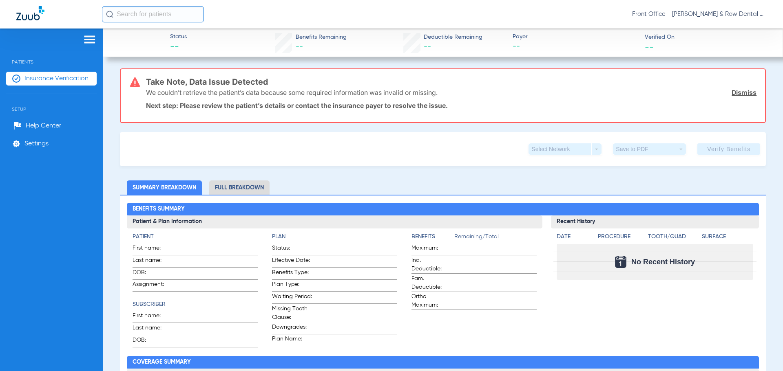 Image resolution: width=783 pixels, height=371 pixels. I want to click on span: Deductible Remaining, so click(453, 37).